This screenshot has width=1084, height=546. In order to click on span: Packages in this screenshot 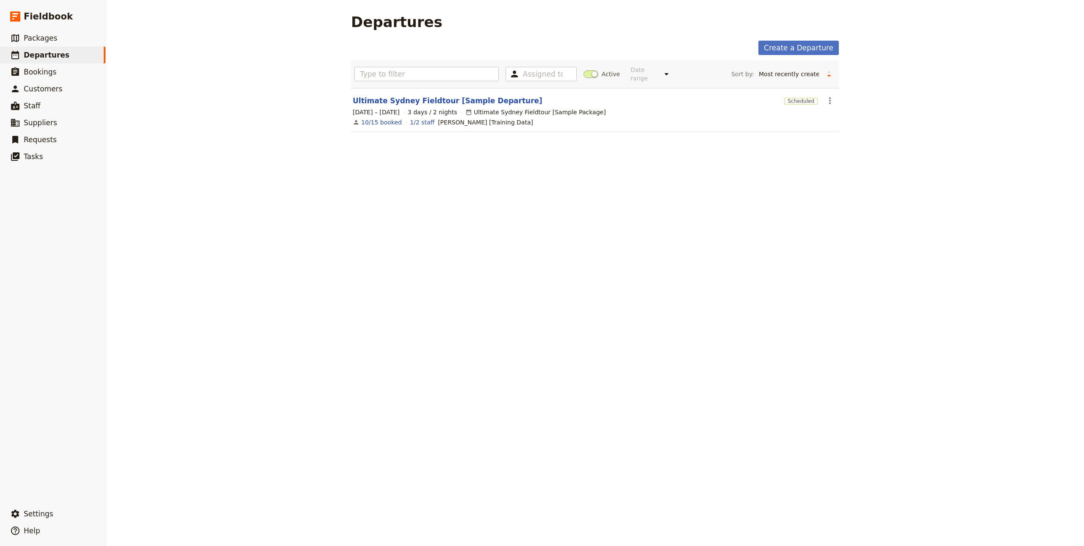, I will do `click(40, 38)`.